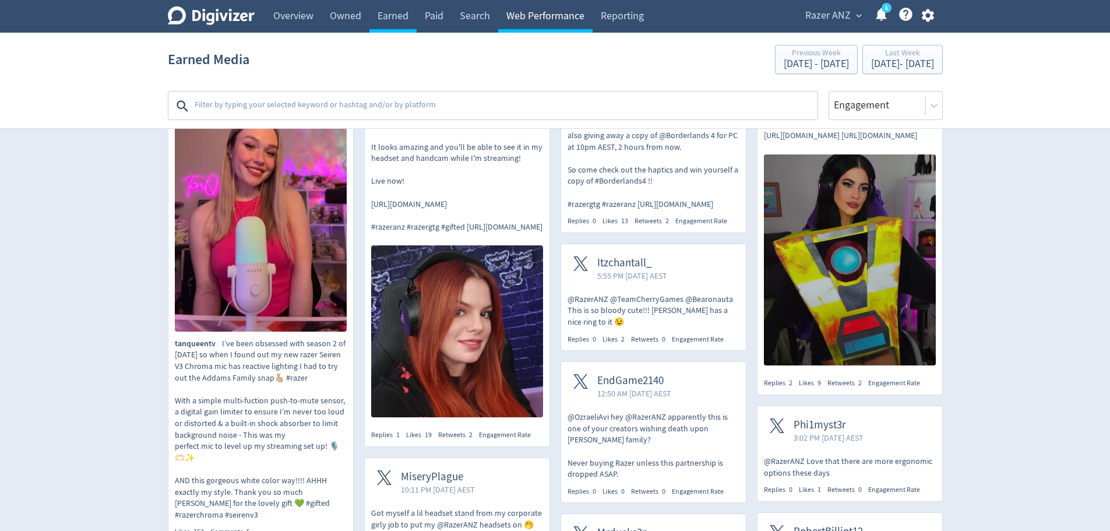  What do you see at coordinates (886, 8) in the screenshot?
I see `text: 1` at bounding box center [886, 8].